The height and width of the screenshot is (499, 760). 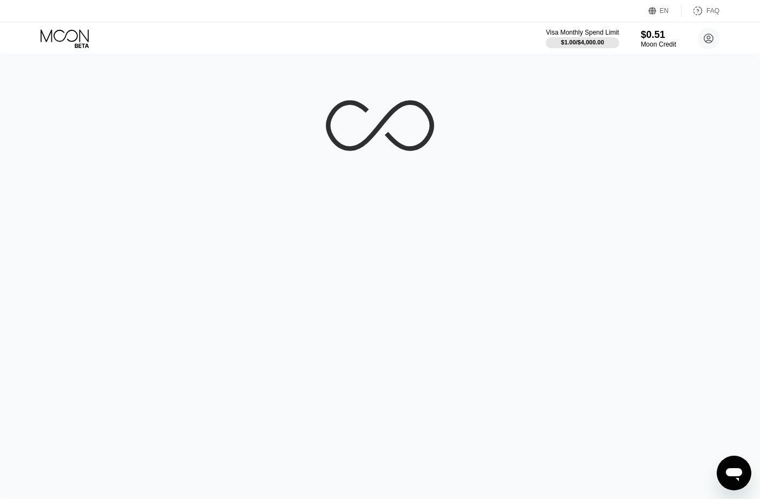 I want to click on div: $0.51, so click(x=658, y=35).